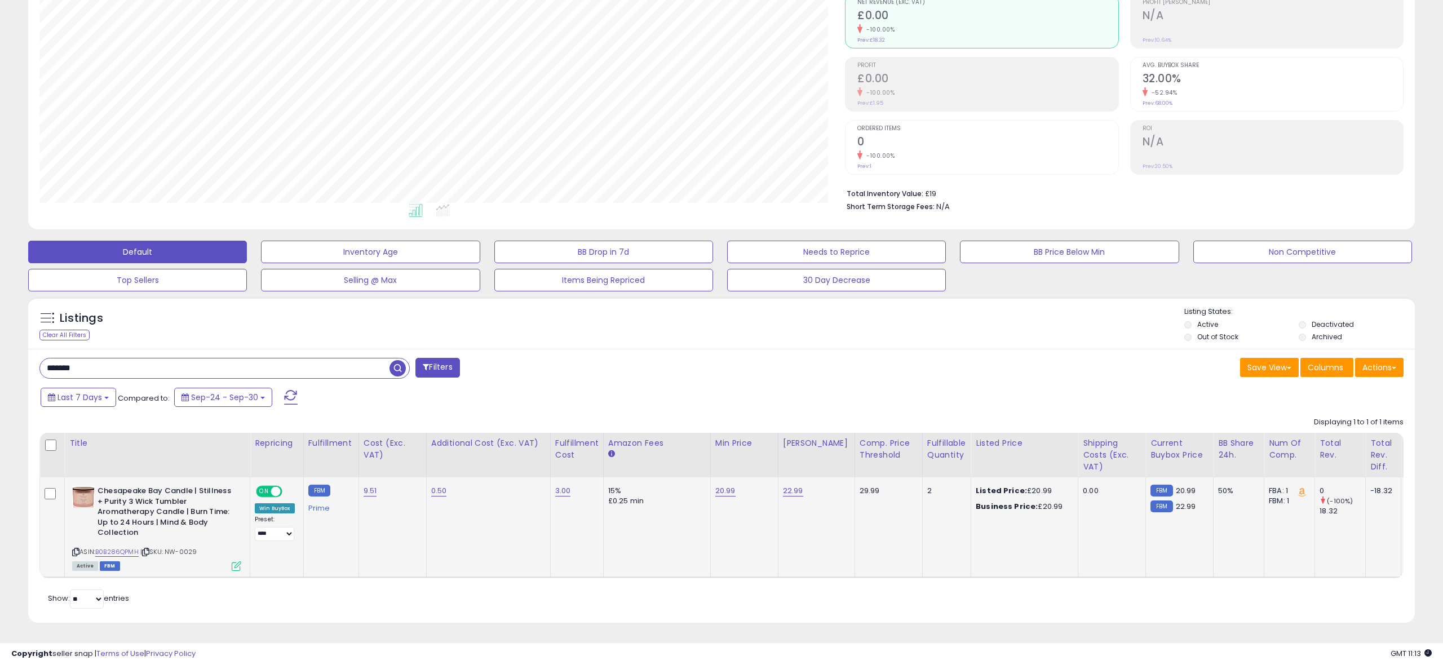  What do you see at coordinates (726, 491) in the screenshot?
I see `a: 20.99` at bounding box center [726, 491].